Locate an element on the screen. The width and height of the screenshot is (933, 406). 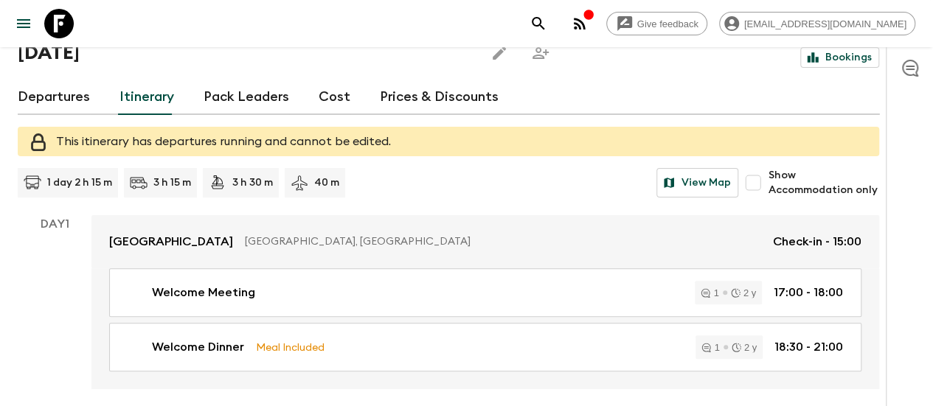
button: search adventures is located at coordinates (538, 24).